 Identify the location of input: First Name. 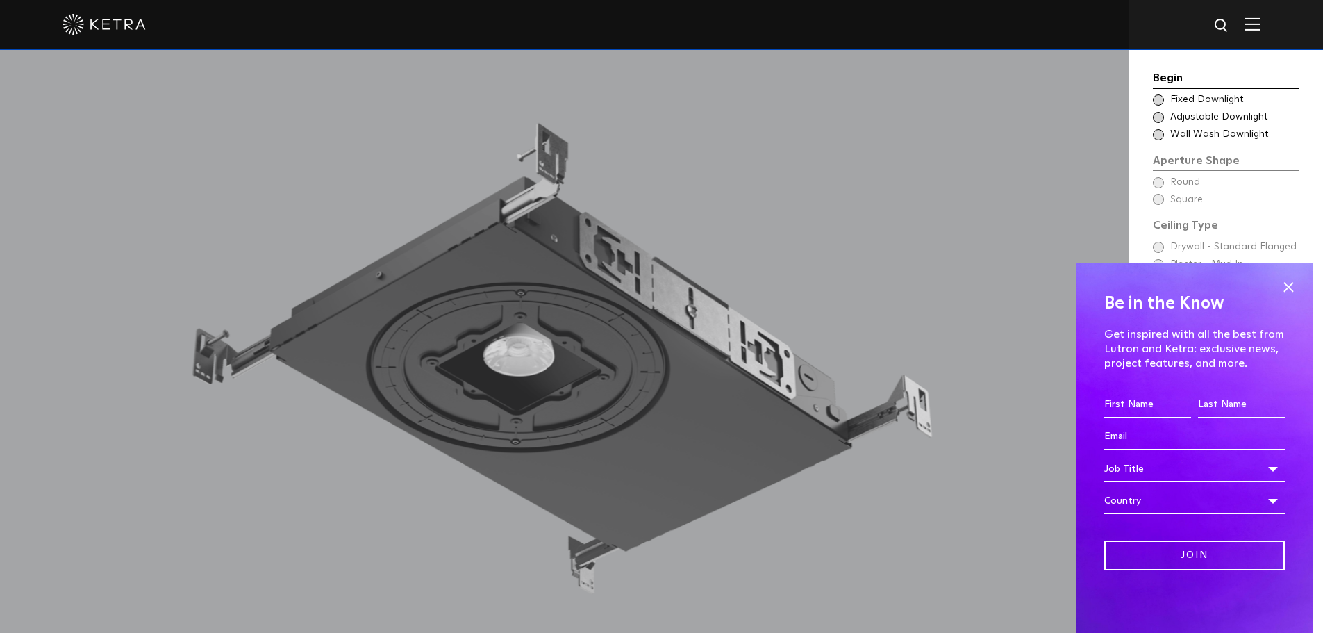
(1147, 405).